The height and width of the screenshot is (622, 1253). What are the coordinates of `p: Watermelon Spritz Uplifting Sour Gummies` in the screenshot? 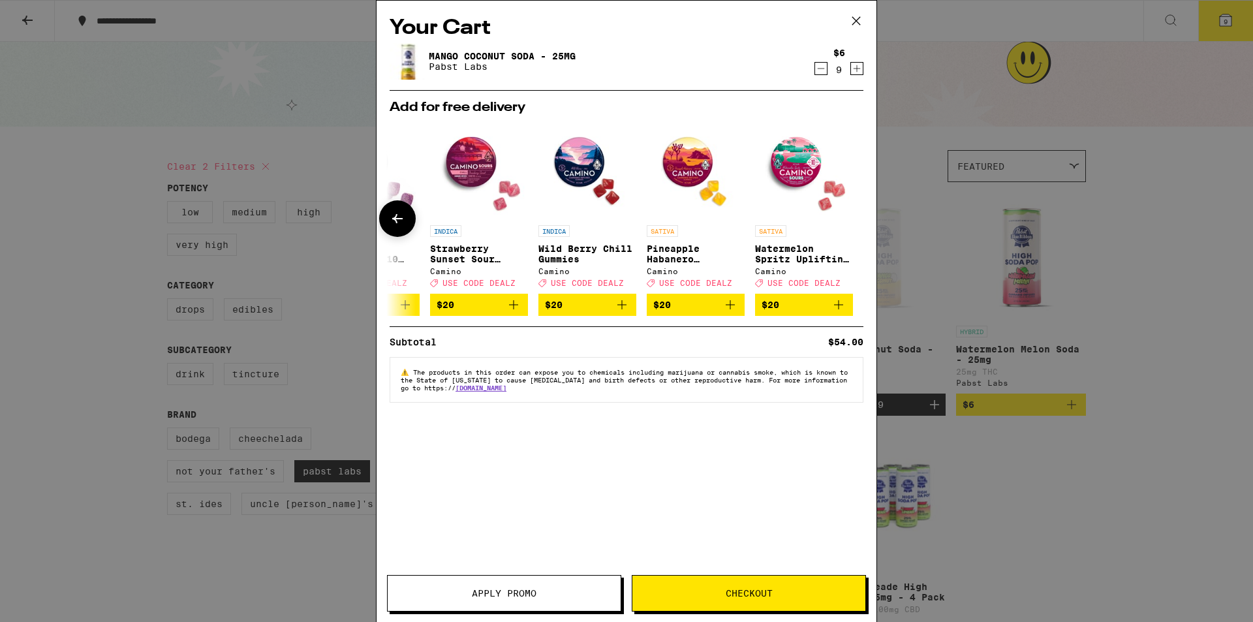 It's located at (804, 254).